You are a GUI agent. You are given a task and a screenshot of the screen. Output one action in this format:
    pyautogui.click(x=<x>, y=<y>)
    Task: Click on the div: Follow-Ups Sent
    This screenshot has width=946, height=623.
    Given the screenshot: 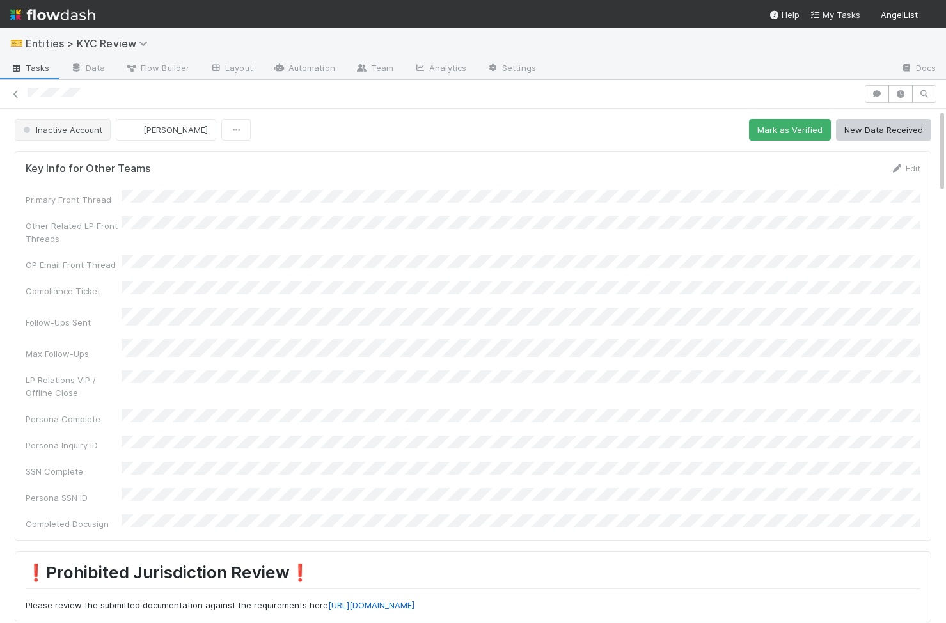 What is the action you would take?
    pyautogui.click(x=74, y=322)
    